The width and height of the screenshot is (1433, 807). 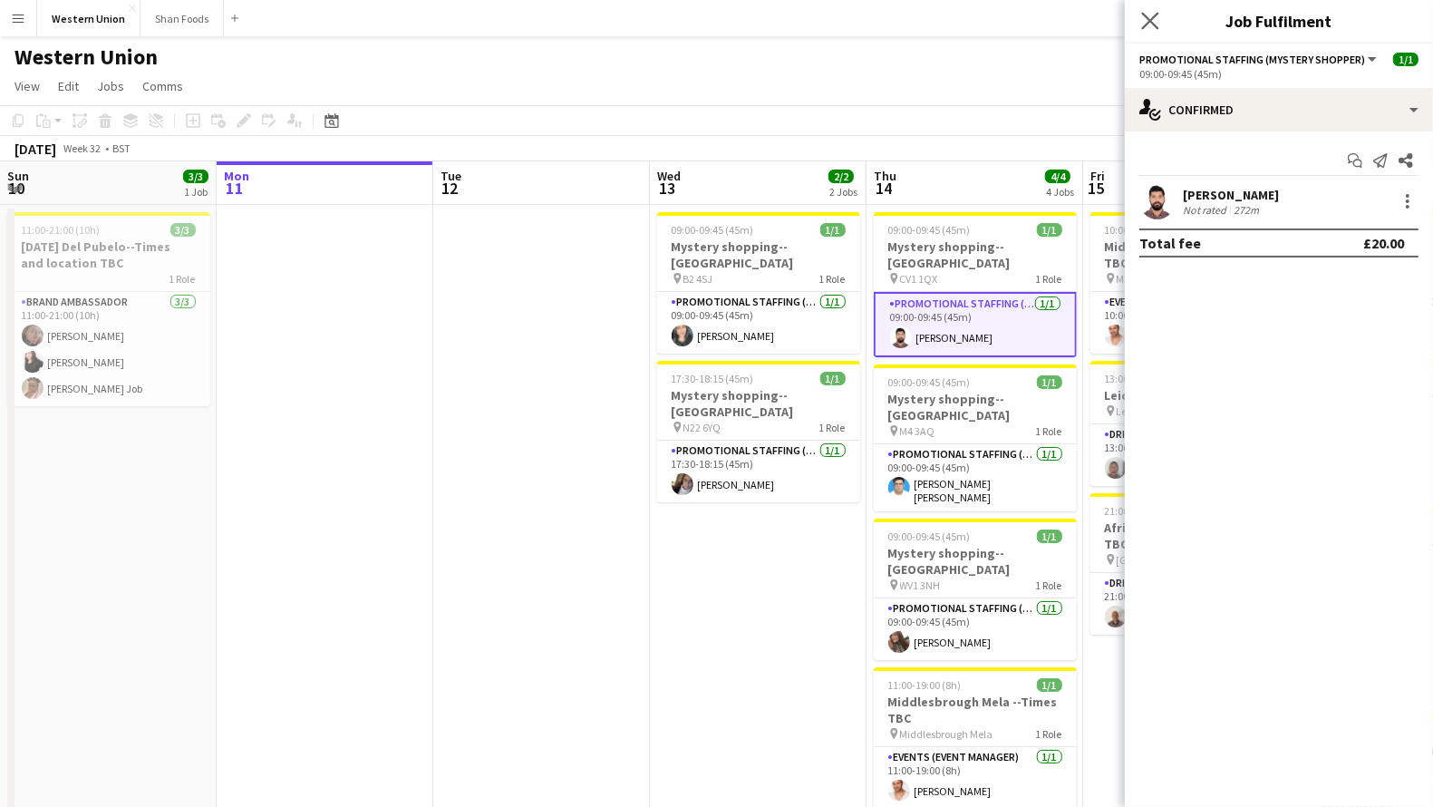 I want to click on span: Leicester Mela, so click(x=1150, y=411).